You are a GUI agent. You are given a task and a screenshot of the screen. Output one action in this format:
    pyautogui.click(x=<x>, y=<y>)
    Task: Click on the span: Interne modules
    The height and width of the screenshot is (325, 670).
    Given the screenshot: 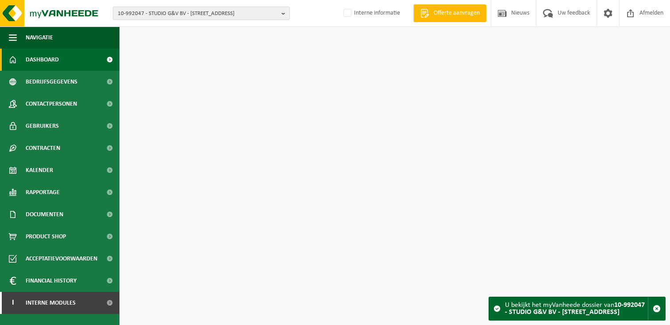 What is the action you would take?
    pyautogui.click(x=50, y=303)
    